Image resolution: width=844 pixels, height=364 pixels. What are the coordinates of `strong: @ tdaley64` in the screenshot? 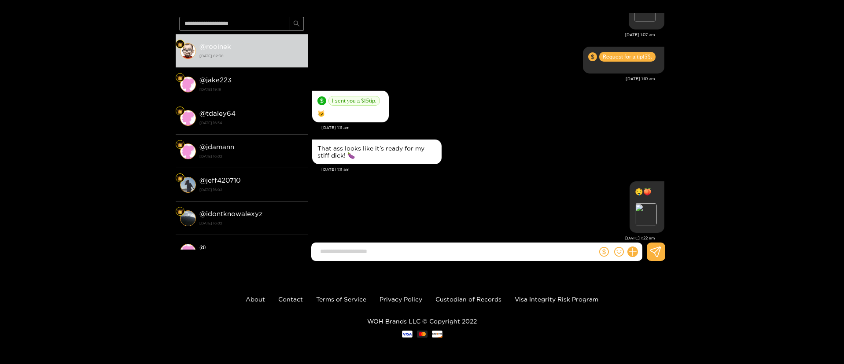 It's located at (218, 113).